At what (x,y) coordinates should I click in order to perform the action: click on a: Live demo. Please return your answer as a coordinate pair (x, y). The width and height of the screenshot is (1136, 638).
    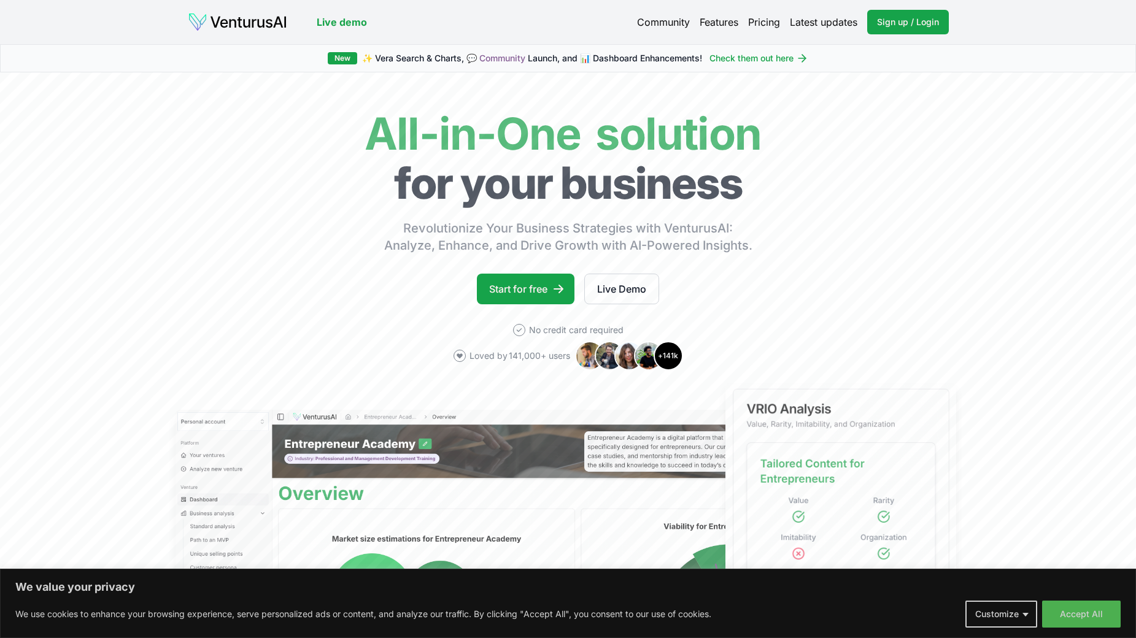
    Looking at the image, I should click on (342, 22).